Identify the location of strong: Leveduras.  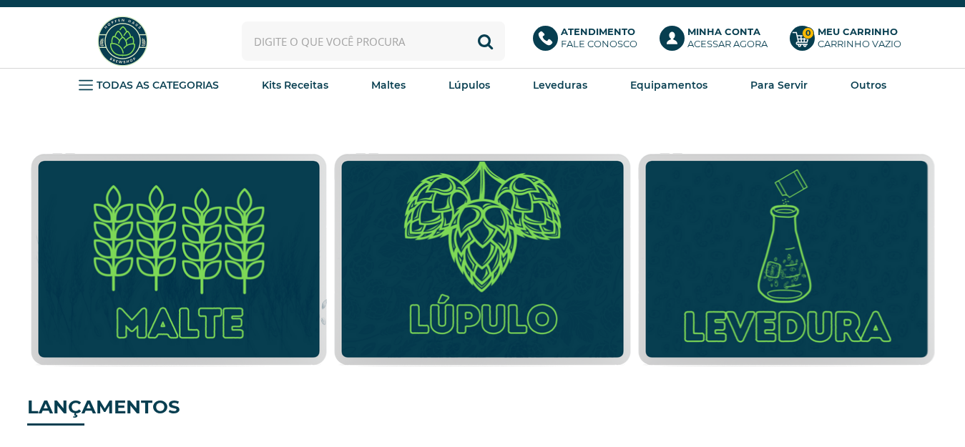
(560, 85).